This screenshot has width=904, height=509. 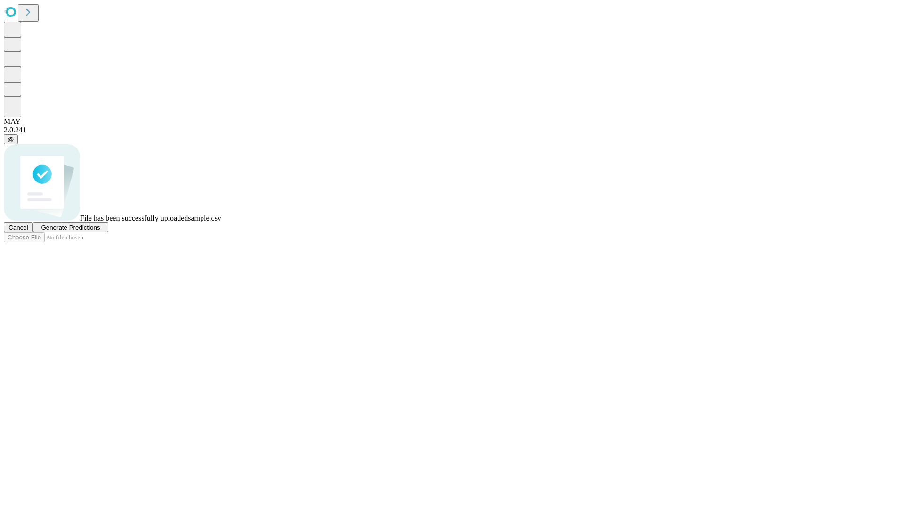 What do you see at coordinates (70, 227) in the screenshot?
I see `span: Generate Predictions` at bounding box center [70, 227].